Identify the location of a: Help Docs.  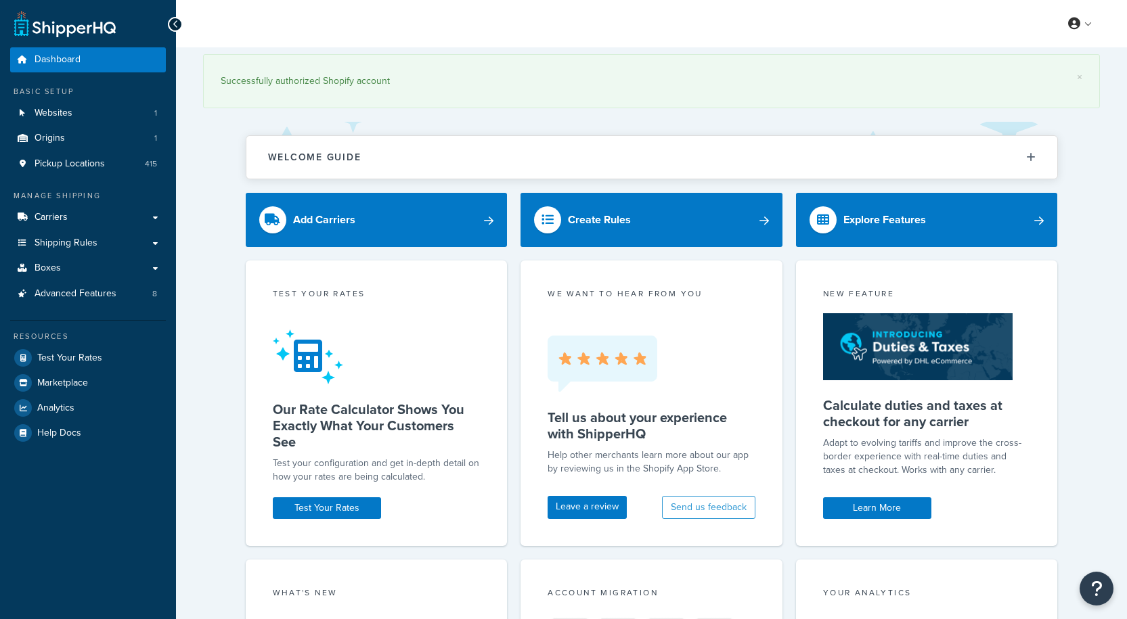
(88, 433).